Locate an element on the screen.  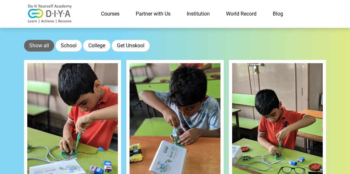
img: logo-v2.png is located at coordinates (50, 14).